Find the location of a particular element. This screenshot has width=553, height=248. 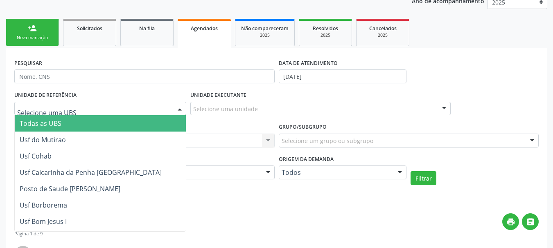

span: Usf do Mutirao is located at coordinates (43, 140).